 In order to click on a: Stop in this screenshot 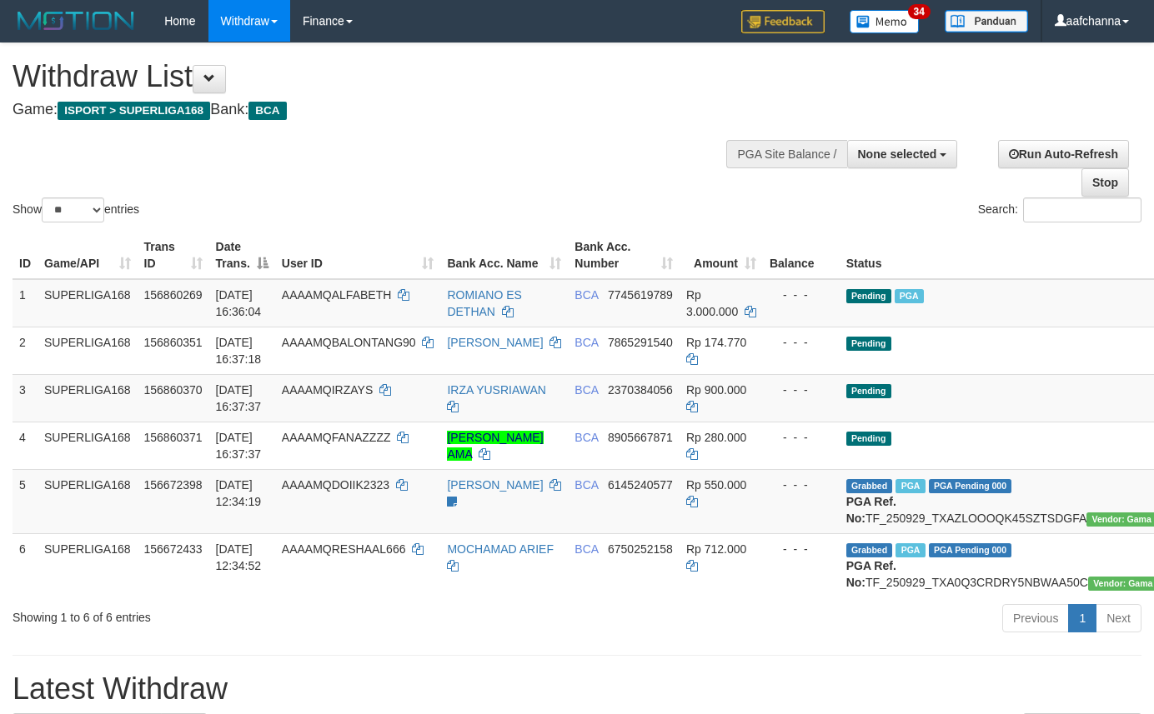, I will do `click(1105, 183)`.